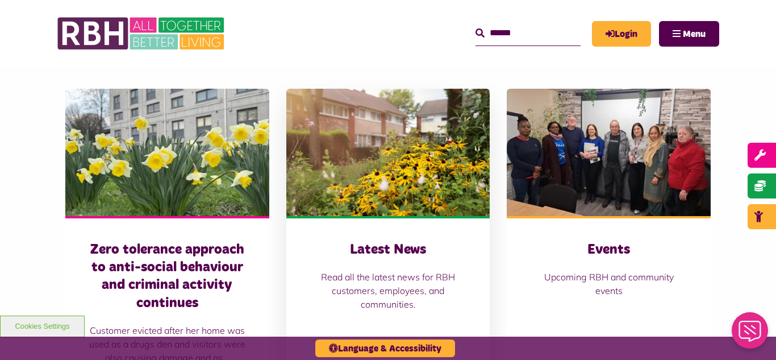 The height and width of the screenshot is (360, 776). I want to click on input: Search, so click(528, 33).